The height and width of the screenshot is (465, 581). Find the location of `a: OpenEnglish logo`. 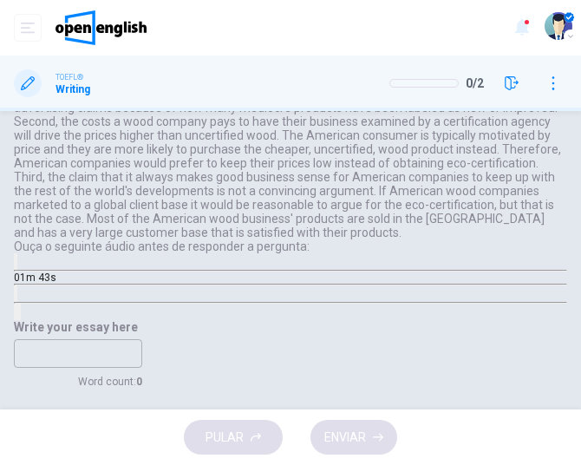

a: OpenEnglish logo is located at coordinates (101, 28).